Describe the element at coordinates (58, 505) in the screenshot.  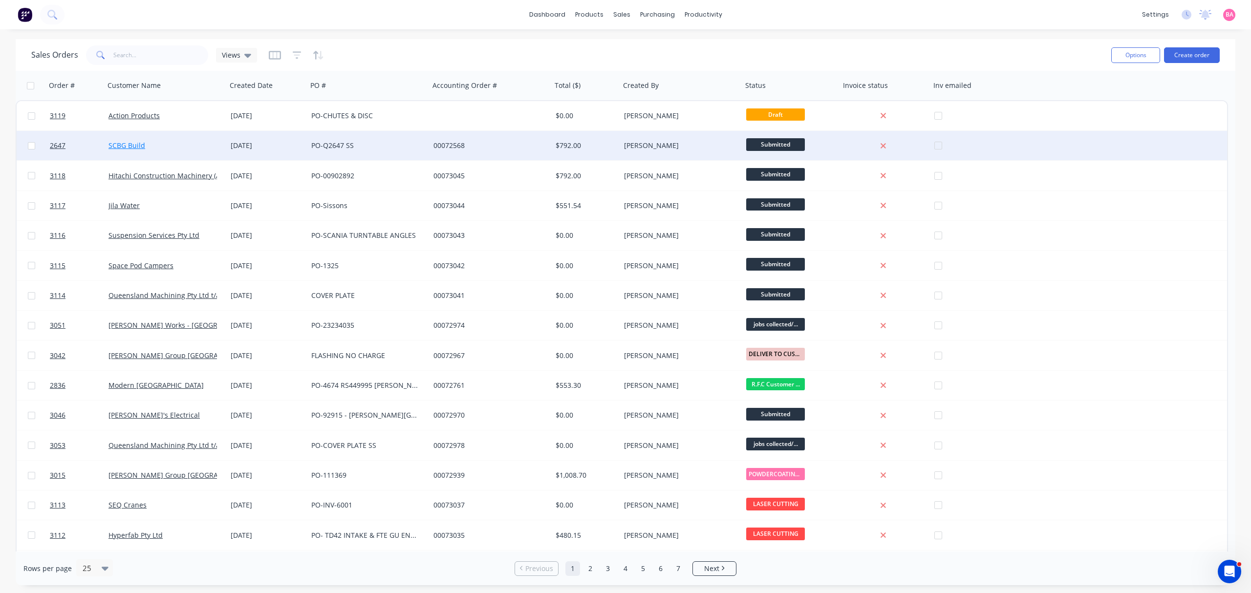
I see `span: 3113` at that location.